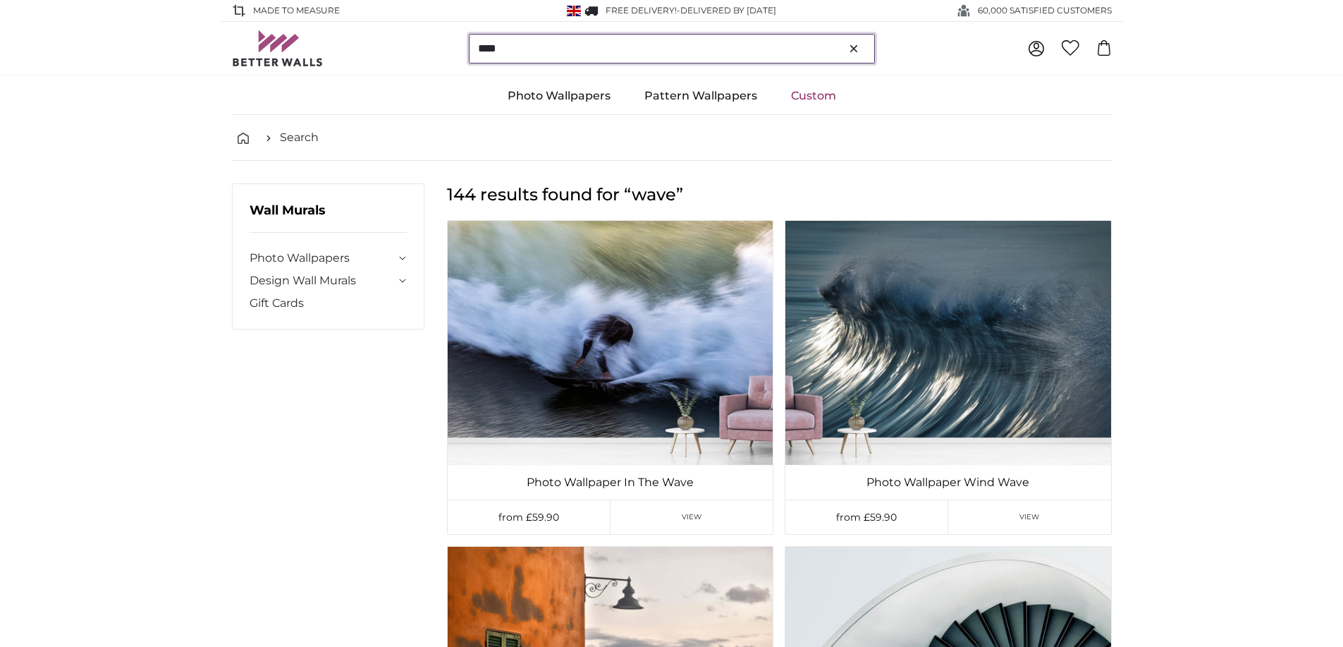 The image size is (1343, 647). Describe the element at coordinates (641, 10) in the screenshot. I see `span: FREE delivery!` at that location.